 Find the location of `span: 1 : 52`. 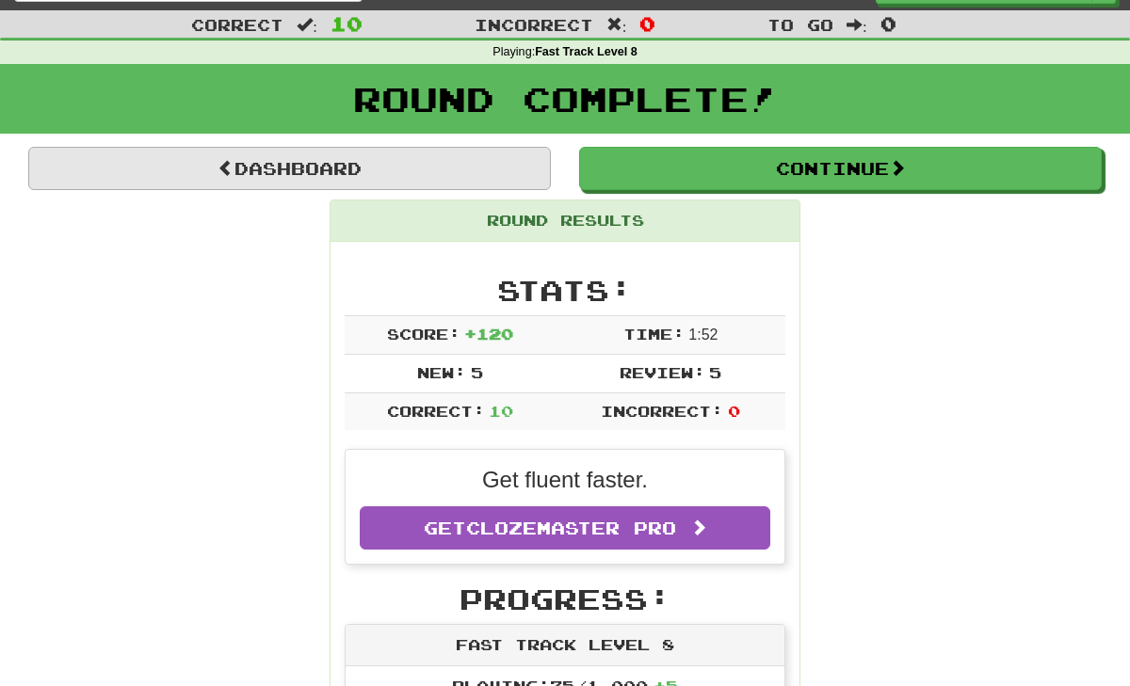

span: 1 : 52 is located at coordinates (702, 334).